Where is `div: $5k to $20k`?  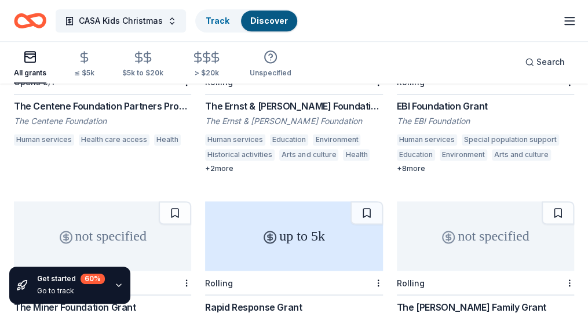
div: $5k to $20k is located at coordinates (142, 73).